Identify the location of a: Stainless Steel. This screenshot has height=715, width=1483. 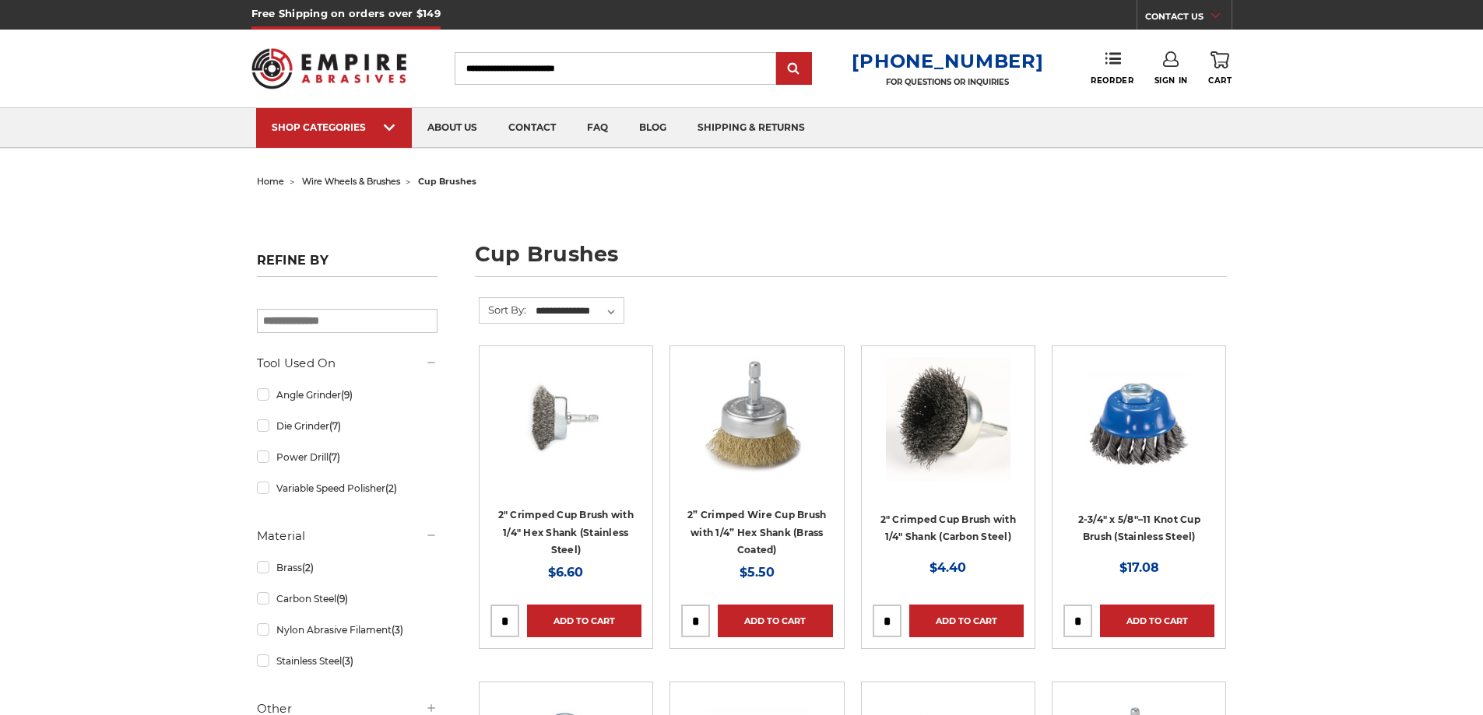
(347, 661).